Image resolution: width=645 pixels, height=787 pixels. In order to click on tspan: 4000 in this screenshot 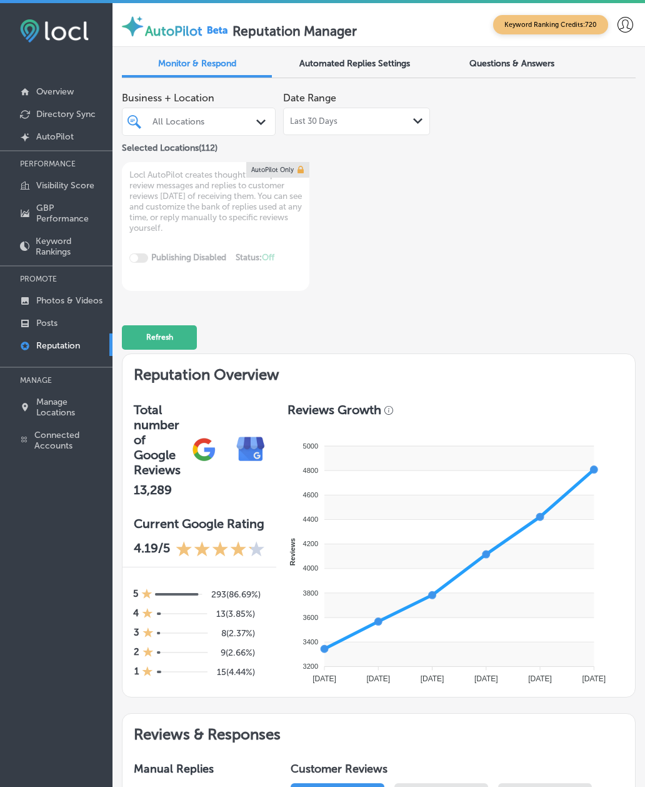, I will do `click(311, 568)`.